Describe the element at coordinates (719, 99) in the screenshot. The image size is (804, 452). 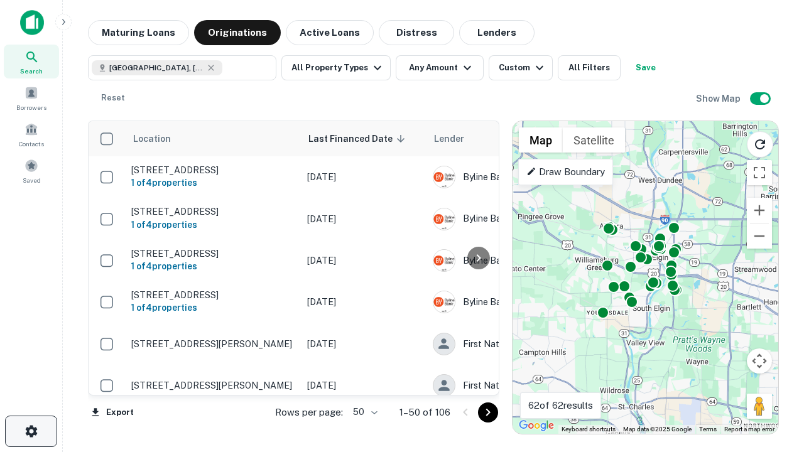
I see `h6: Show Map` at that location.